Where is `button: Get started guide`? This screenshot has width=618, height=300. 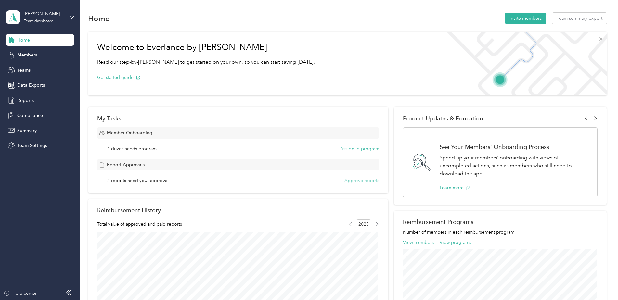 button: Get started guide is located at coordinates (119, 77).